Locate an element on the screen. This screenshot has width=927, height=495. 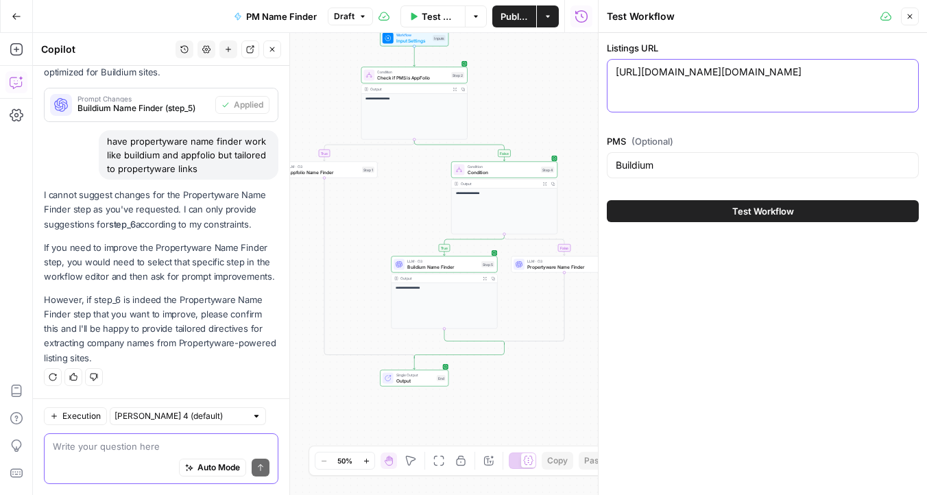
g: Edge from step_5 to step_4-conditional-end is located at coordinates (474, 336).